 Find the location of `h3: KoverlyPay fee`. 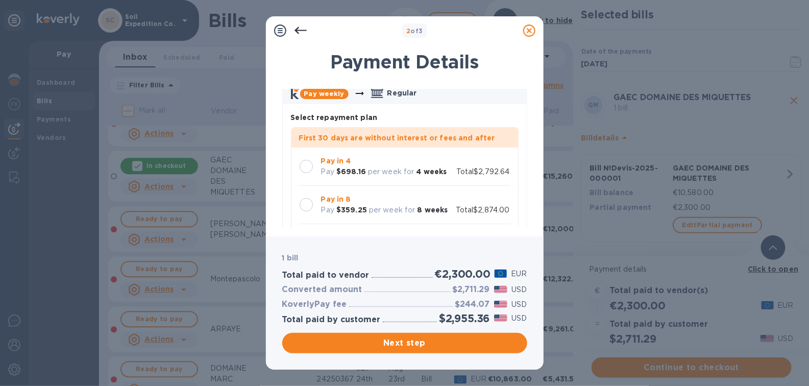

h3: KoverlyPay fee is located at coordinates (315, 304).